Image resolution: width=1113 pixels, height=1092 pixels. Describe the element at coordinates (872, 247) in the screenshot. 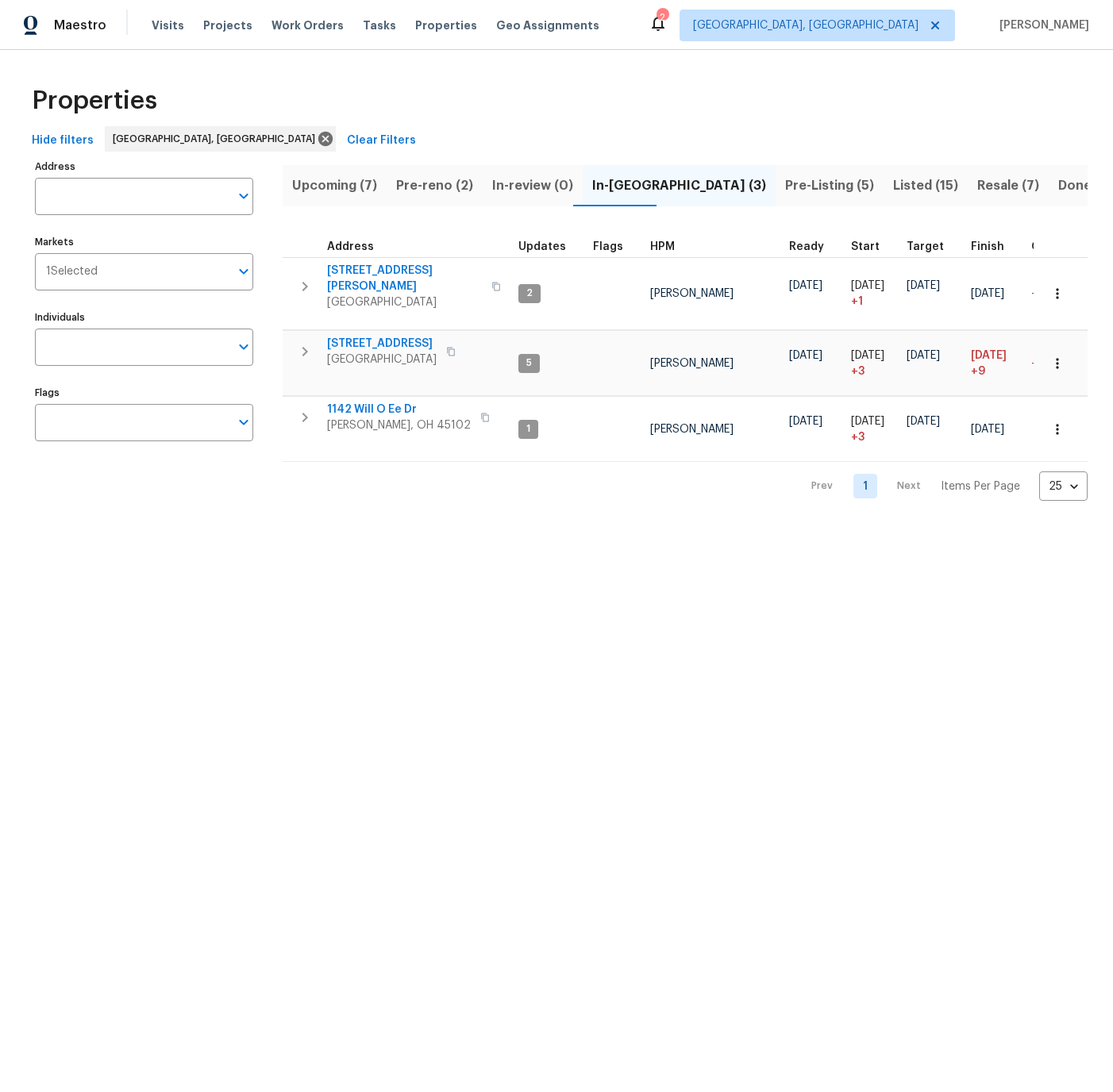

I see `div: Actual renovation start date` at that location.